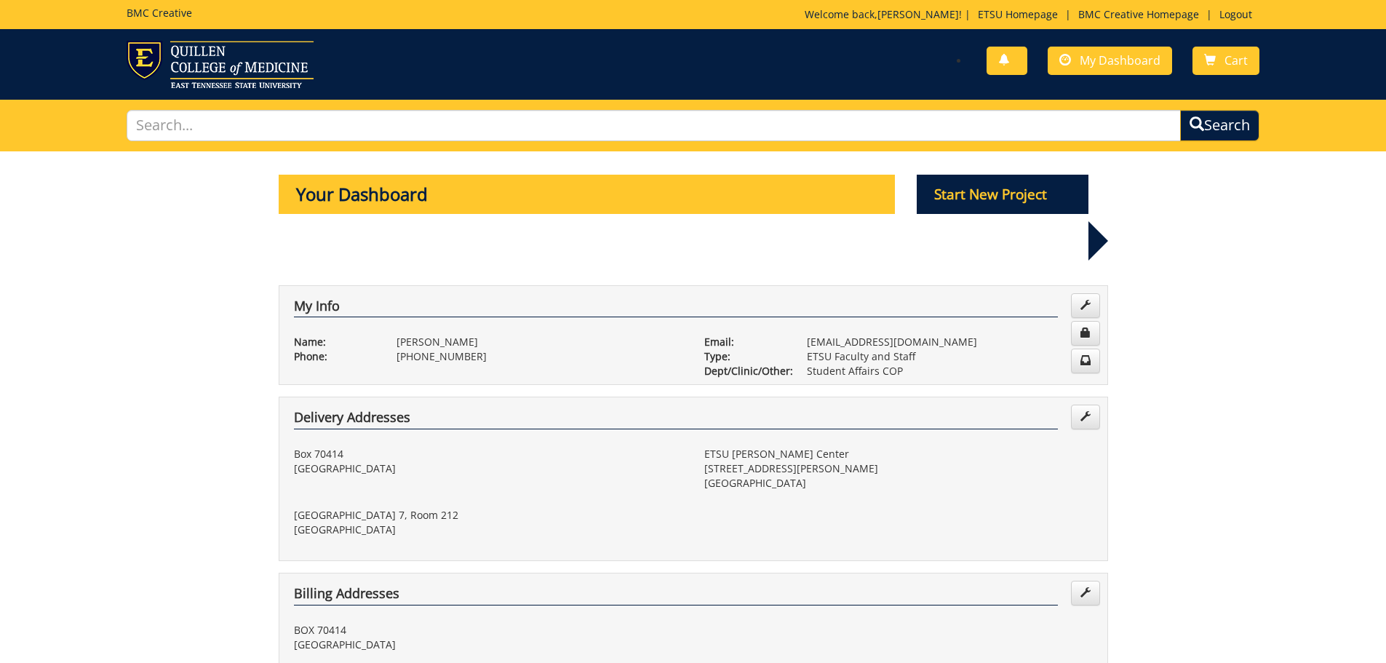 The height and width of the screenshot is (663, 1386). What do you see at coordinates (949, 371) in the screenshot?
I see `p: Student Affairs COP` at bounding box center [949, 371].